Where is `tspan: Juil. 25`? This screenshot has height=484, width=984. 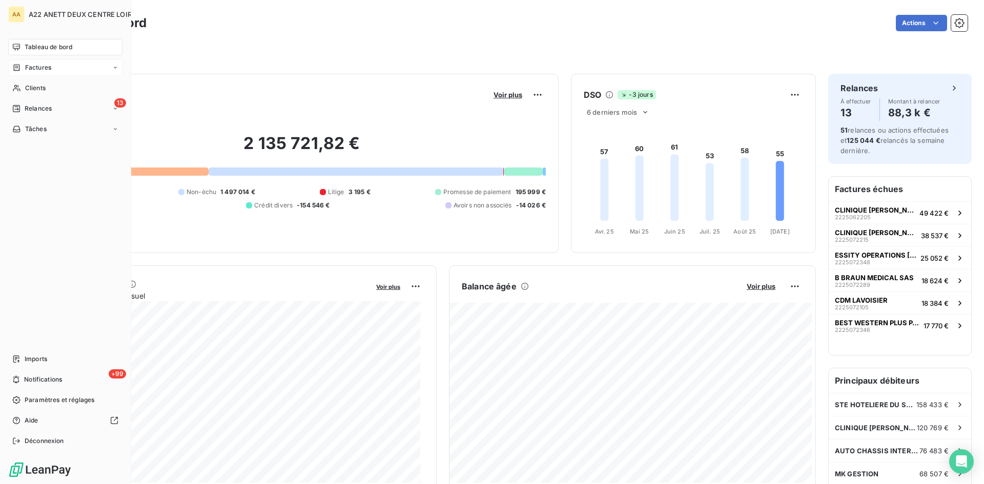
tspan: Juil. 25 is located at coordinates (710, 232).